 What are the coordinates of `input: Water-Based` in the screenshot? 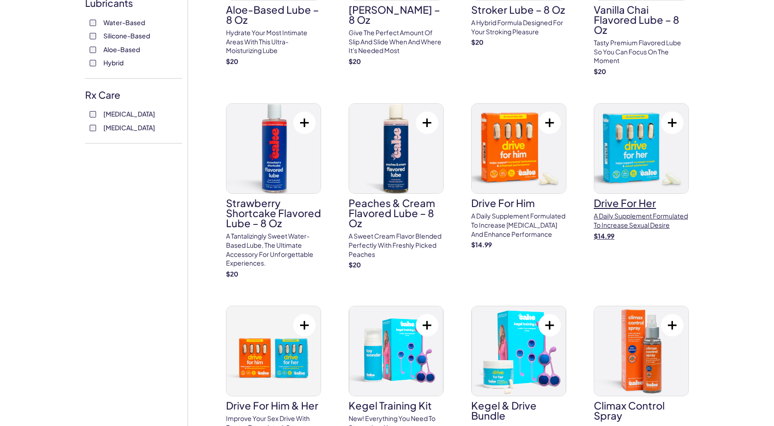 It's located at (93, 23).